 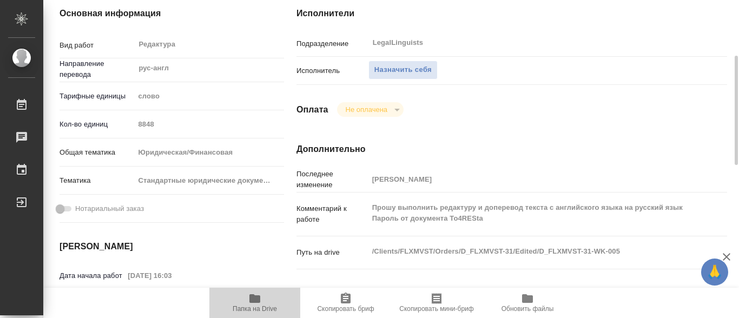 What do you see at coordinates (403, 70) in the screenshot?
I see `span: Назначить себя` at bounding box center [403, 70].